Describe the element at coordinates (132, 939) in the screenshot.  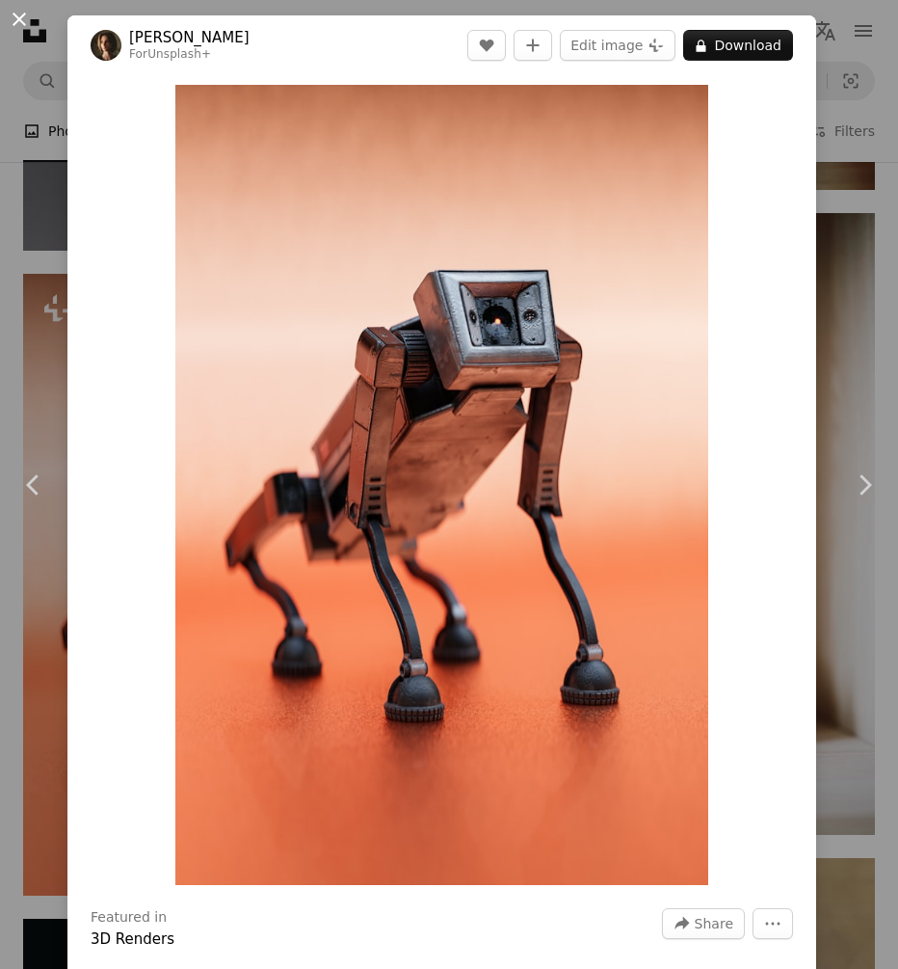
I see `a: 3D Renders` at that location.